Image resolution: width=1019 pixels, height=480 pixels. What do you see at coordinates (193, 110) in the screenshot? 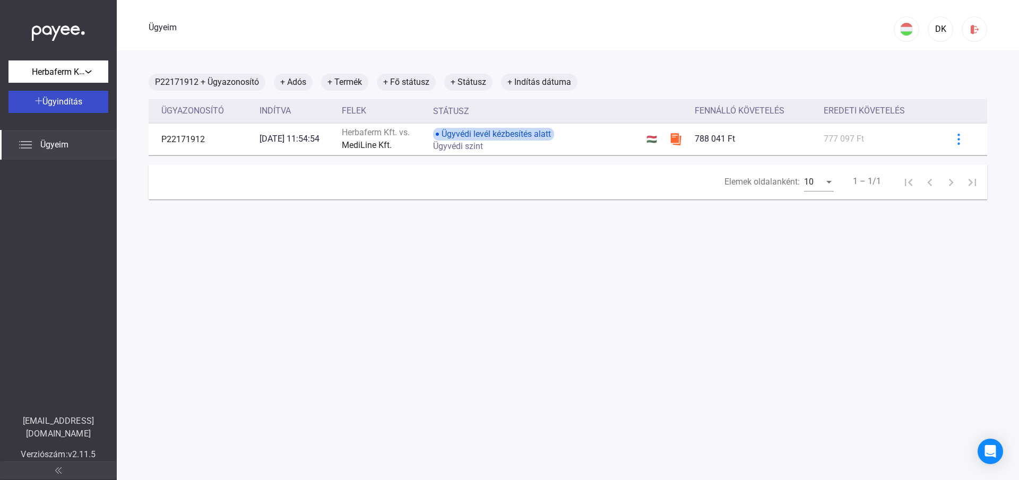
I see `font: Ügyazonosító` at bounding box center [193, 110].